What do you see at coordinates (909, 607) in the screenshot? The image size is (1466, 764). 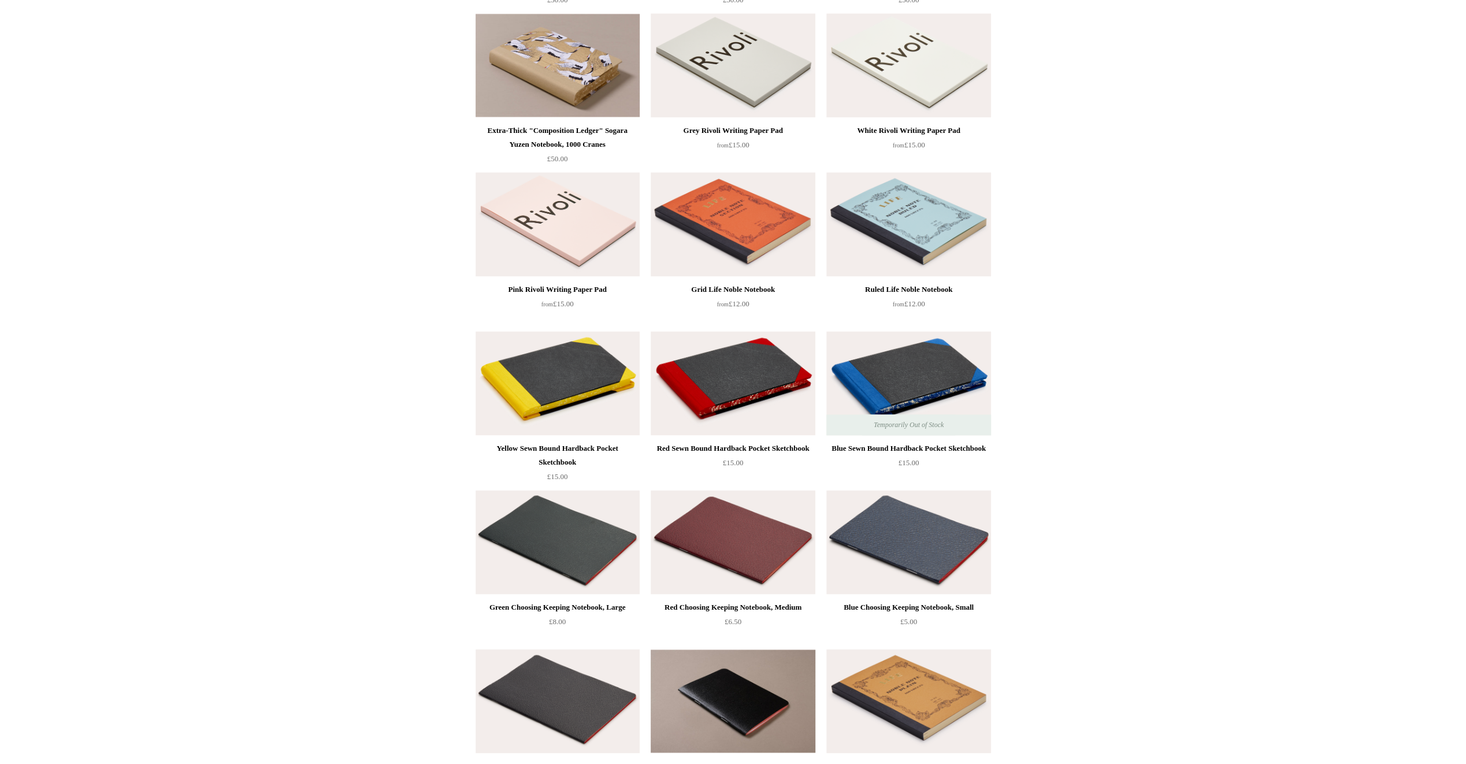 I see `div: Blue Choosing Keeping Notebook, Small` at bounding box center [909, 607].